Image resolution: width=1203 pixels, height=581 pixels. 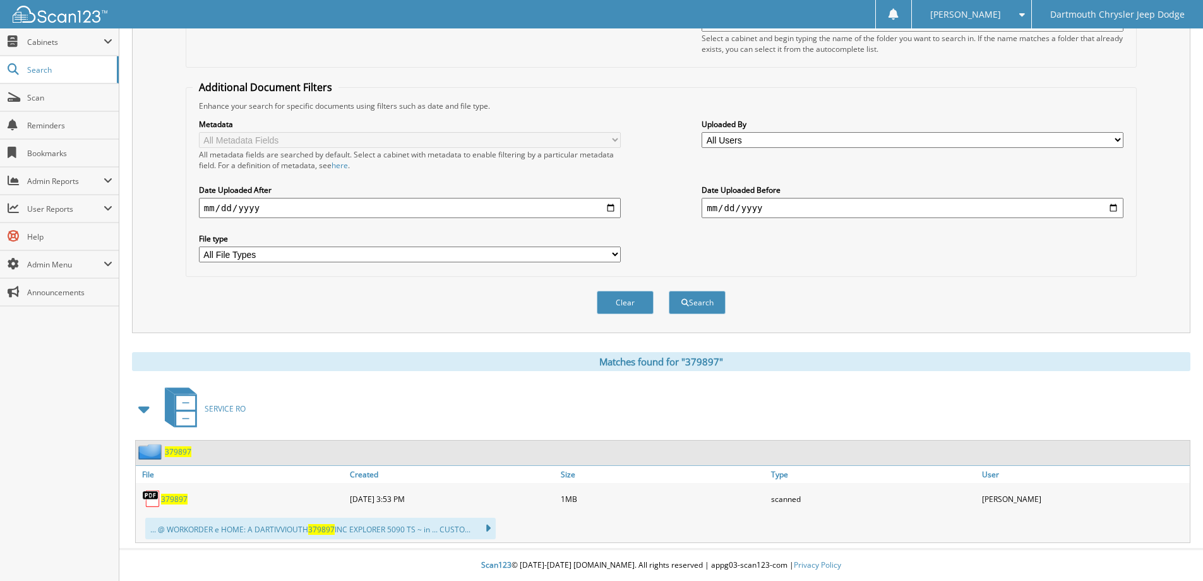 I want to click on span: Help, so click(x=69, y=236).